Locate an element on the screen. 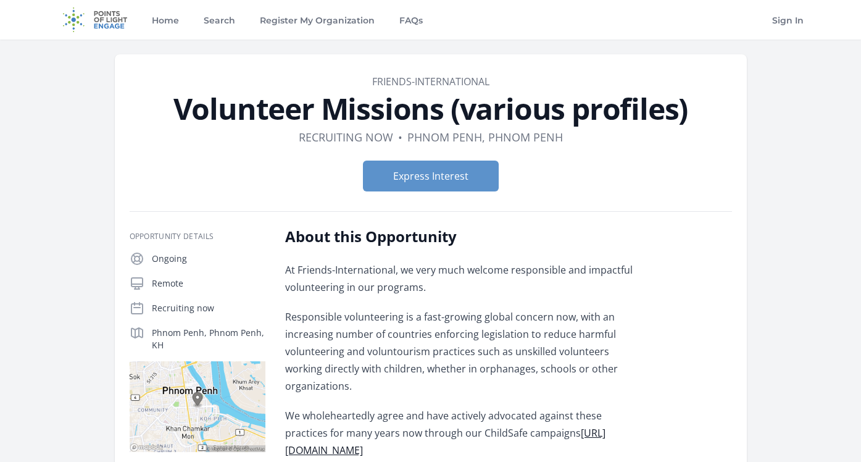 The width and height of the screenshot is (861, 462). dd: Recruiting now is located at coordinates (346, 137).